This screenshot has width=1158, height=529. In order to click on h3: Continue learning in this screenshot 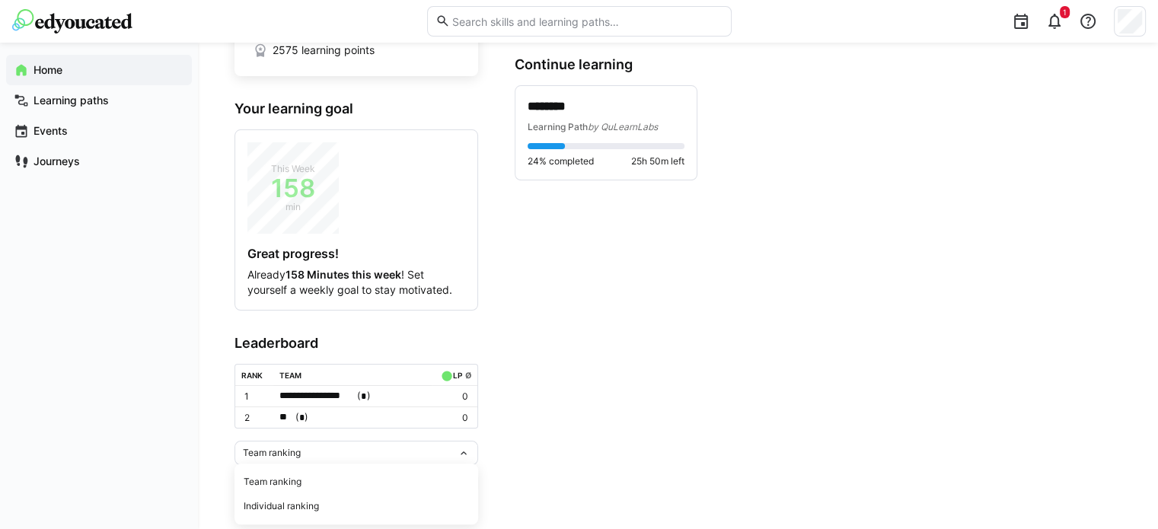, I will do `click(817, 65)`.